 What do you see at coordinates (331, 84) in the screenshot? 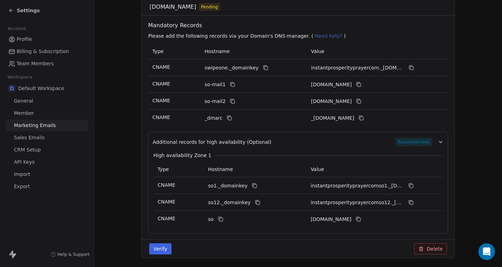
I see `span: instantprosperityprayercom1.swipeone.email` at bounding box center [331, 84].